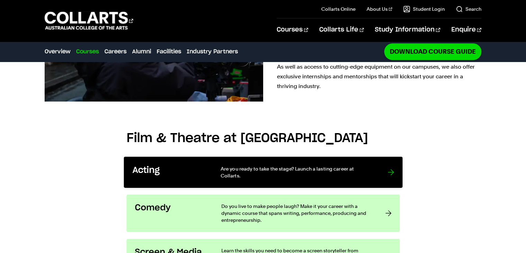 The image size is (526, 253). I want to click on a: Collarts Life, so click(342, 30).